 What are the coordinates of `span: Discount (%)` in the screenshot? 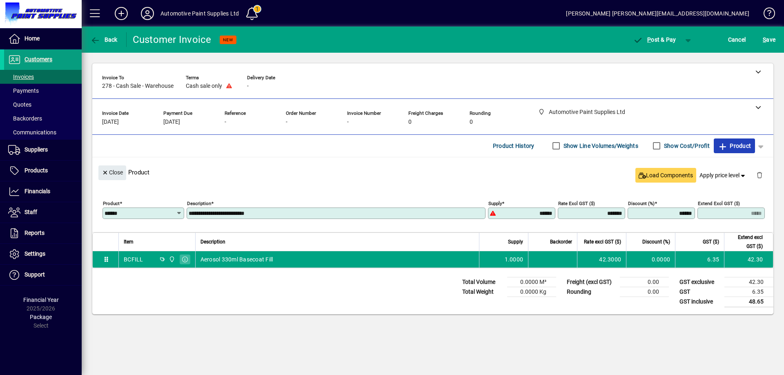 It's located at (656, 242).